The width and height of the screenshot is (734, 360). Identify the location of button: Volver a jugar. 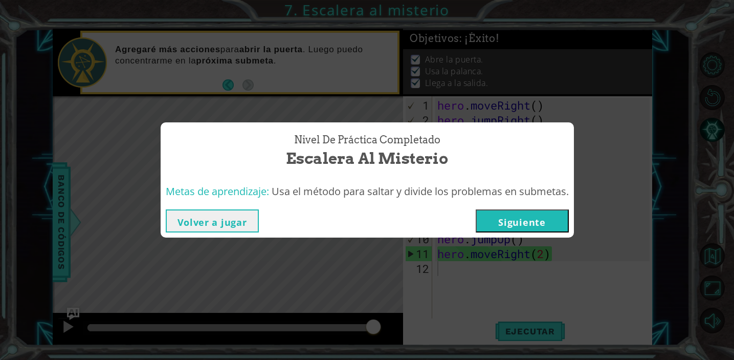
(212, 221).